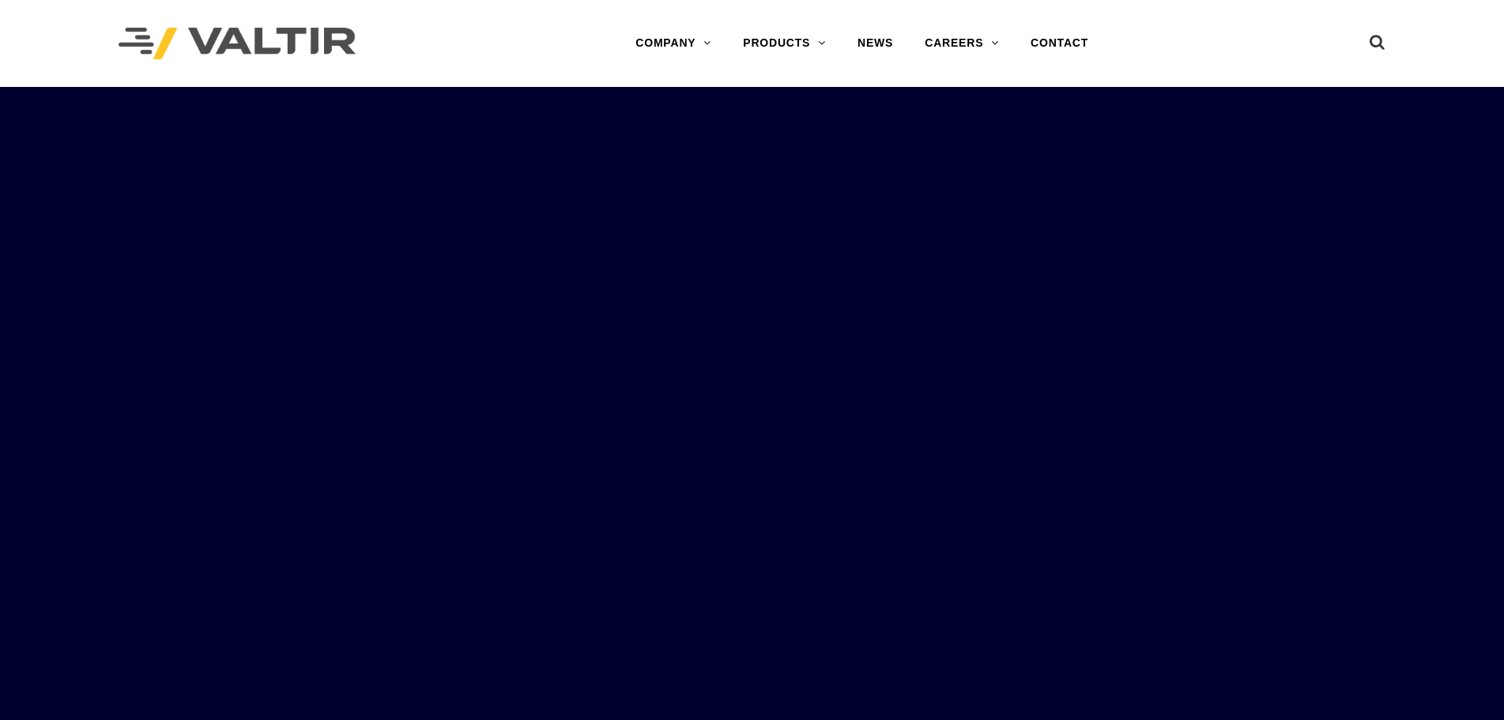  Describe the element at coordinates (784, 43) in the screenshot. I see `a: PRODUCTS` at that location.